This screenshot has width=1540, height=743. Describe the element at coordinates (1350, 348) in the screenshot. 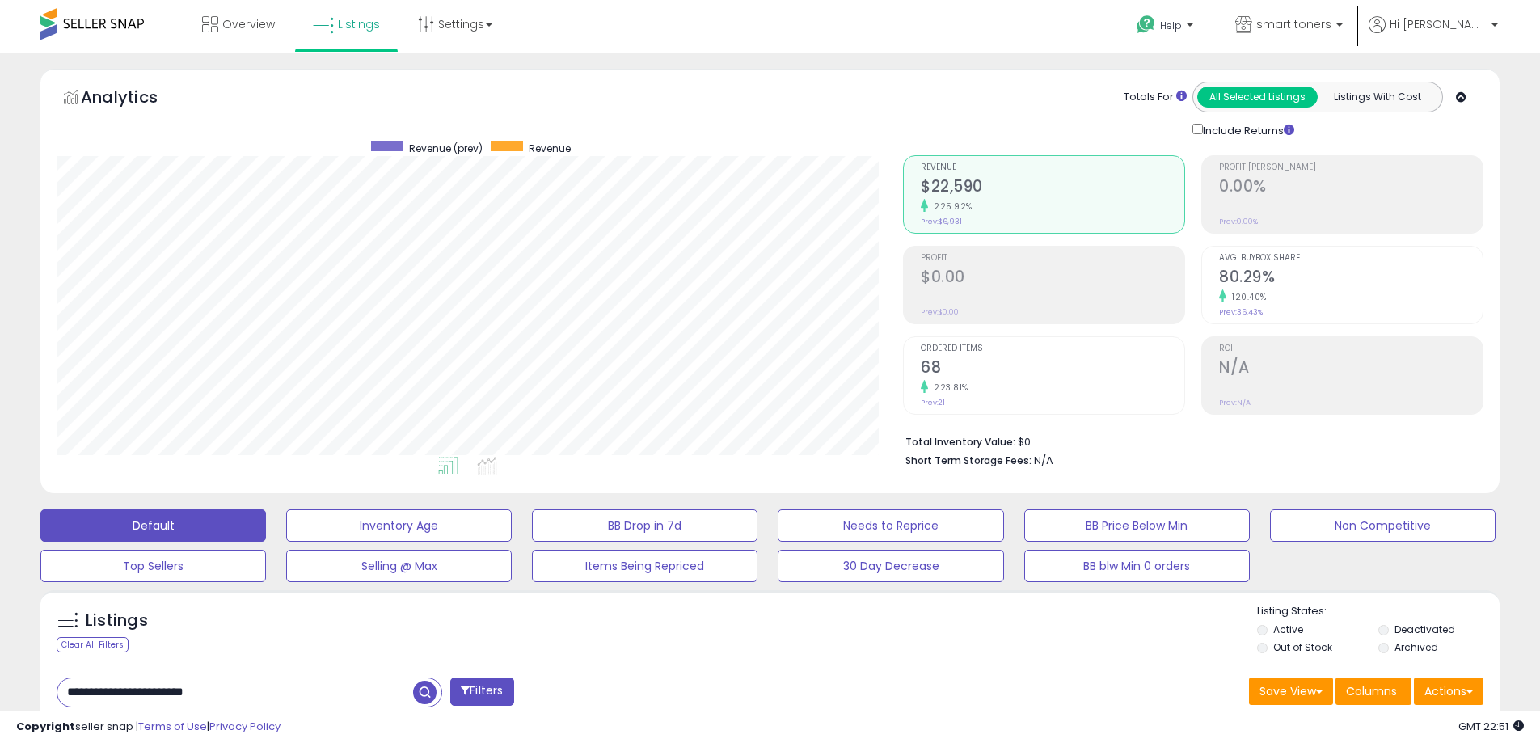

I see `span: ROI` at that location.